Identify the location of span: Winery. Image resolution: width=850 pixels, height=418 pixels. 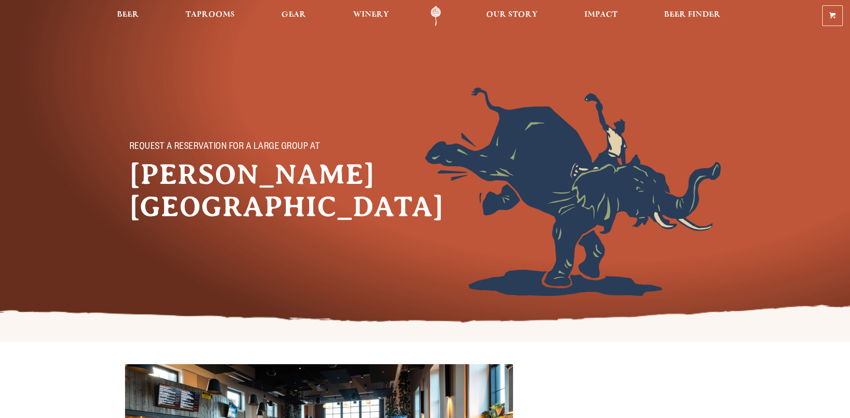
(371, 15).